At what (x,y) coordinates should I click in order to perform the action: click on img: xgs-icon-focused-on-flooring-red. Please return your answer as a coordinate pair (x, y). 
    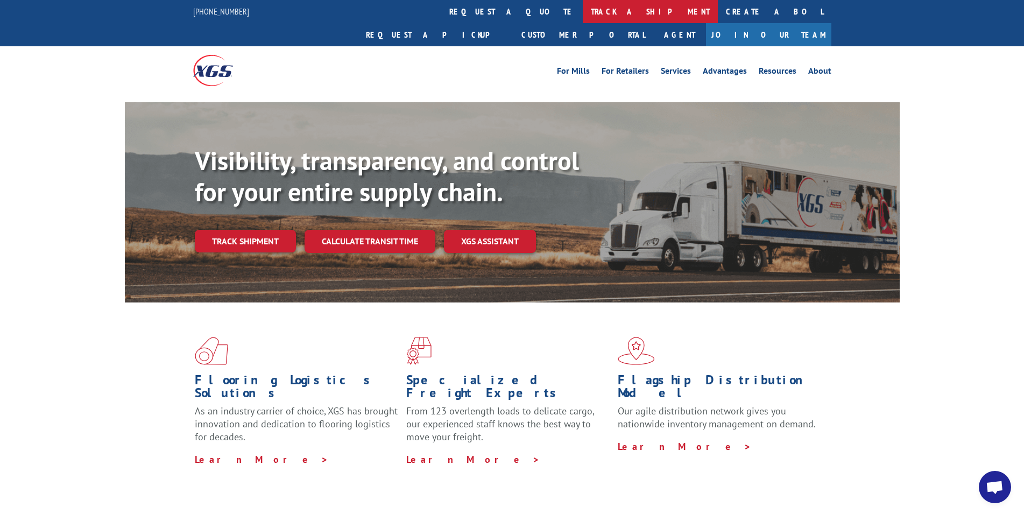
    Looking at the image, I should click on (419, 351).